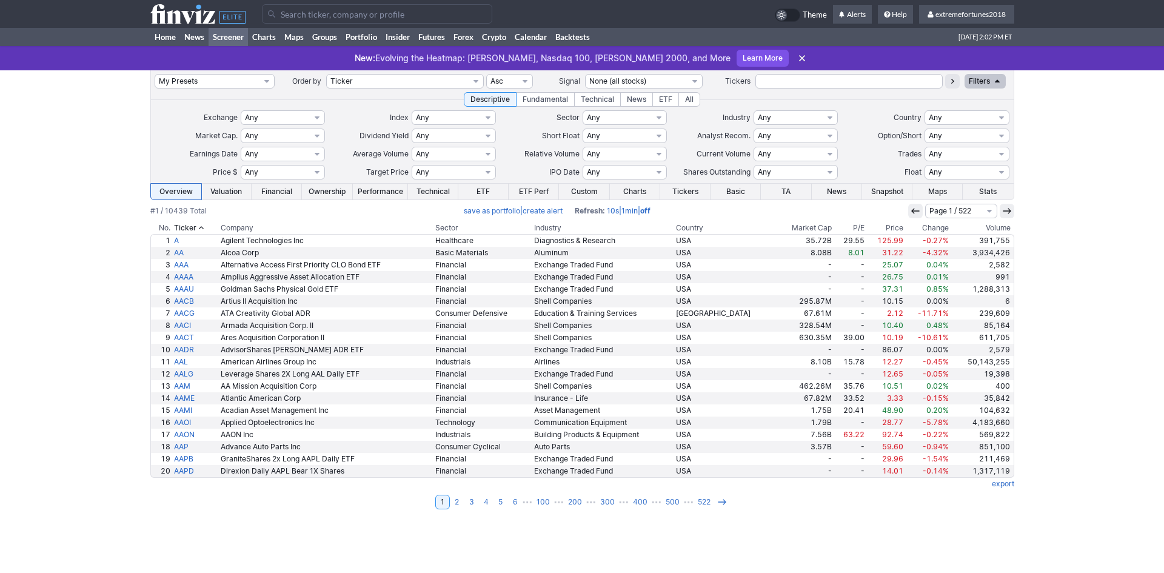  Describe the element at coordinates (603, 435) in the screenshot. I see `a: Building Products & Equipment` at that location.